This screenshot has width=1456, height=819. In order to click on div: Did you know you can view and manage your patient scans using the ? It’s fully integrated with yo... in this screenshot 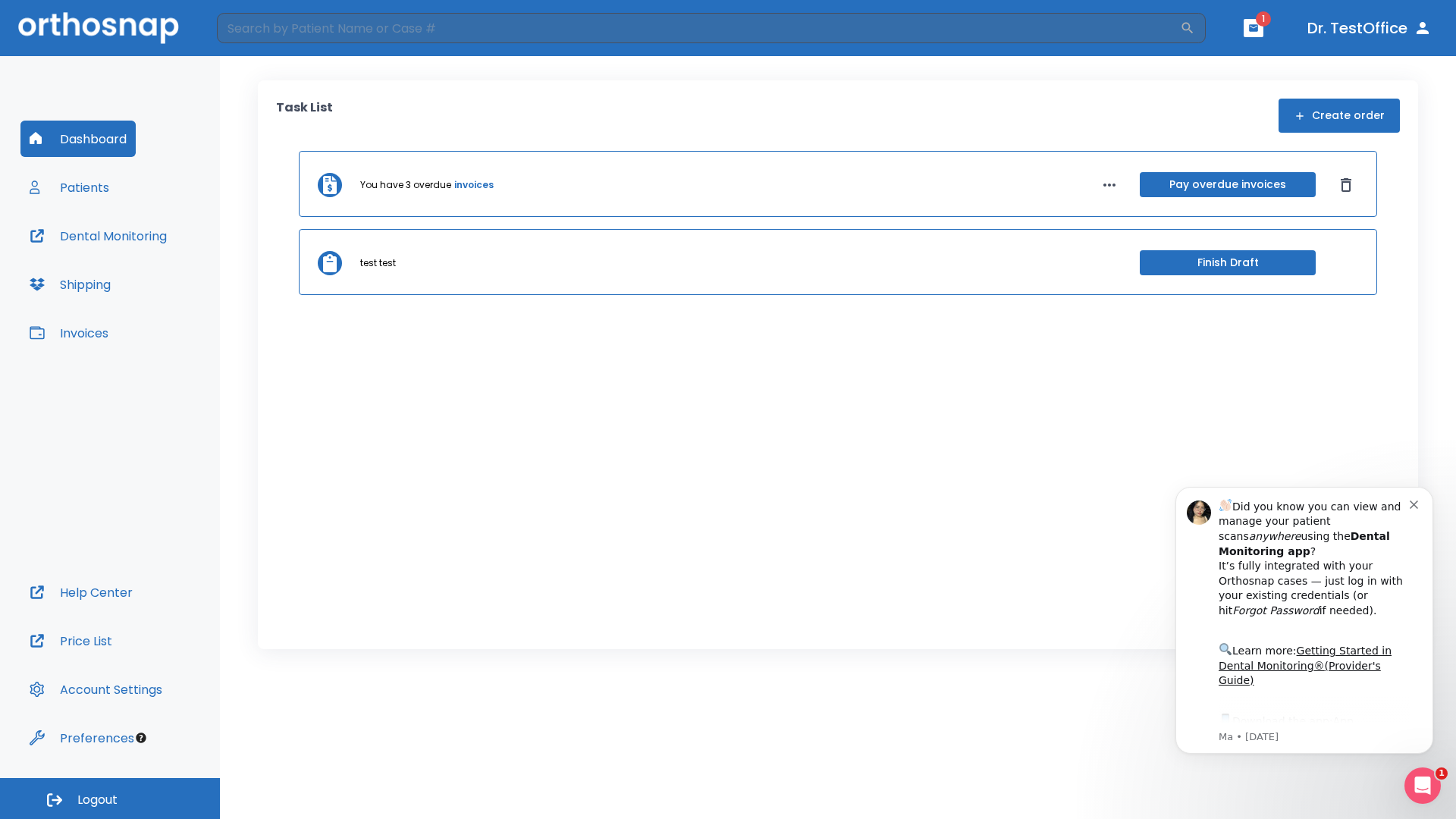, I will do `click(161, 101)`.